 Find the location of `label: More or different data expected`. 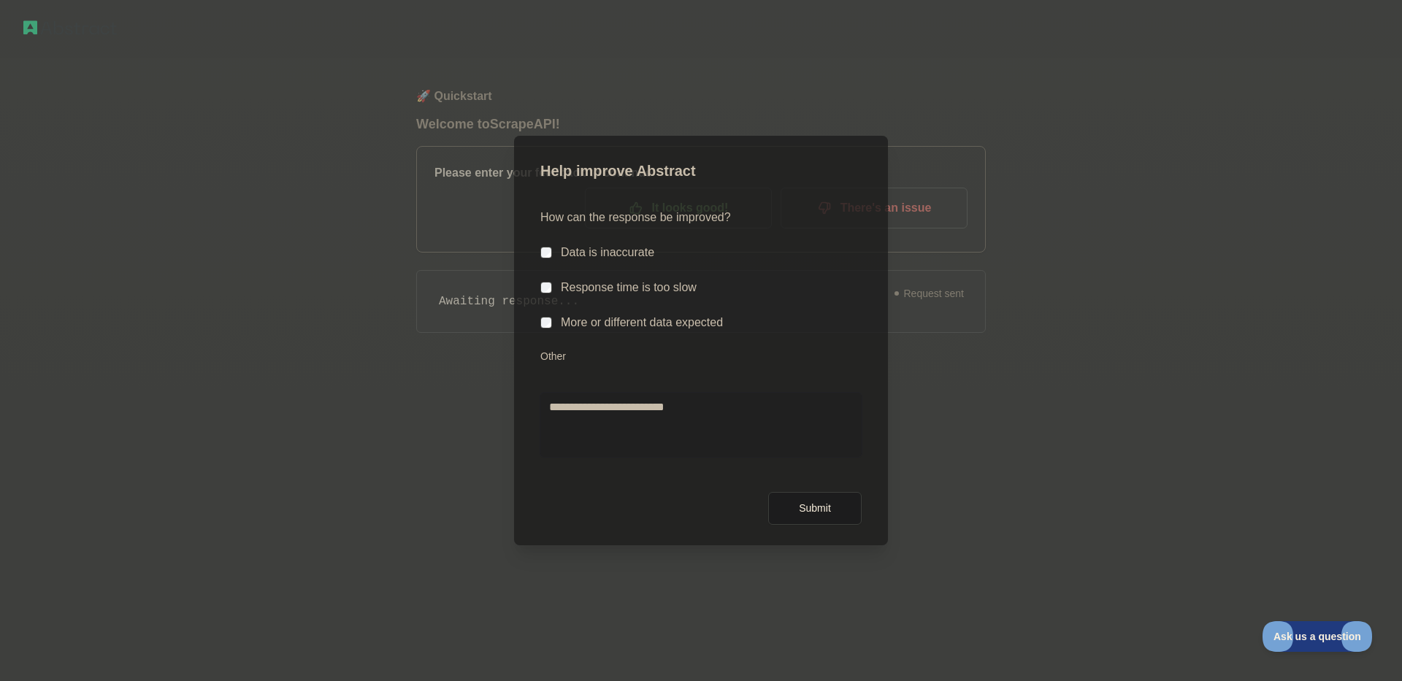

label: More or different data expected is located at coordinates (642, 322).